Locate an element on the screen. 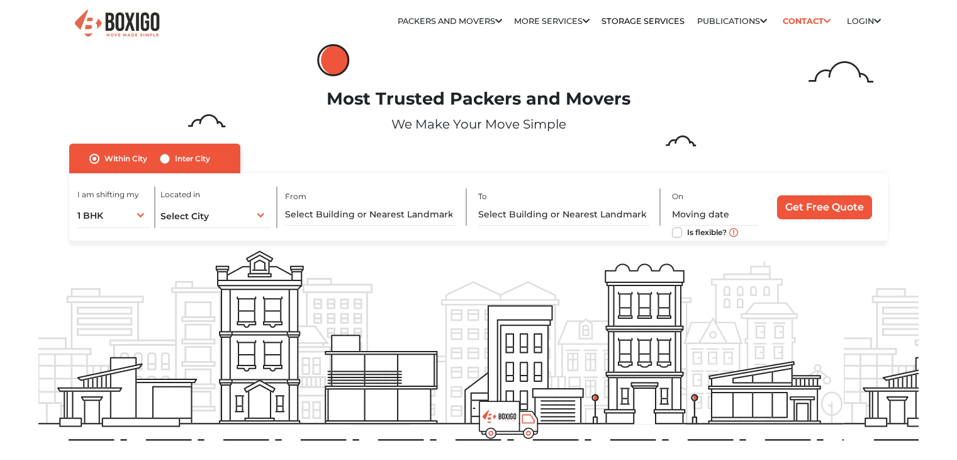  img: boxigo_prackers_and_movers_truck is located at coordinates (509, 419).